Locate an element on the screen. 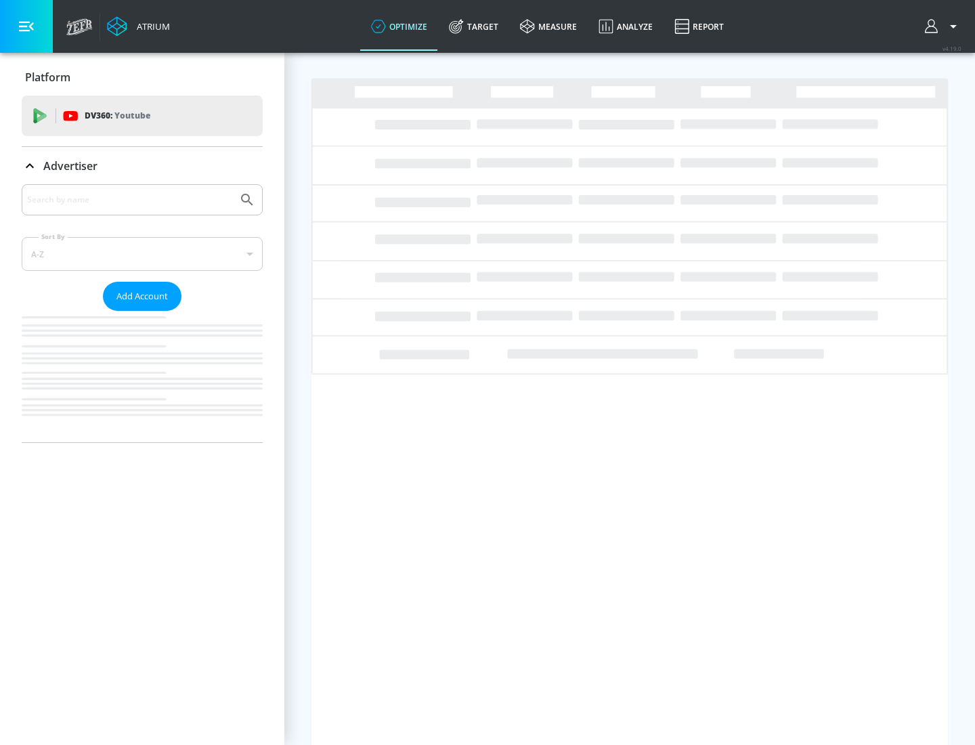  a: Target is located at coordinates (473, 26).